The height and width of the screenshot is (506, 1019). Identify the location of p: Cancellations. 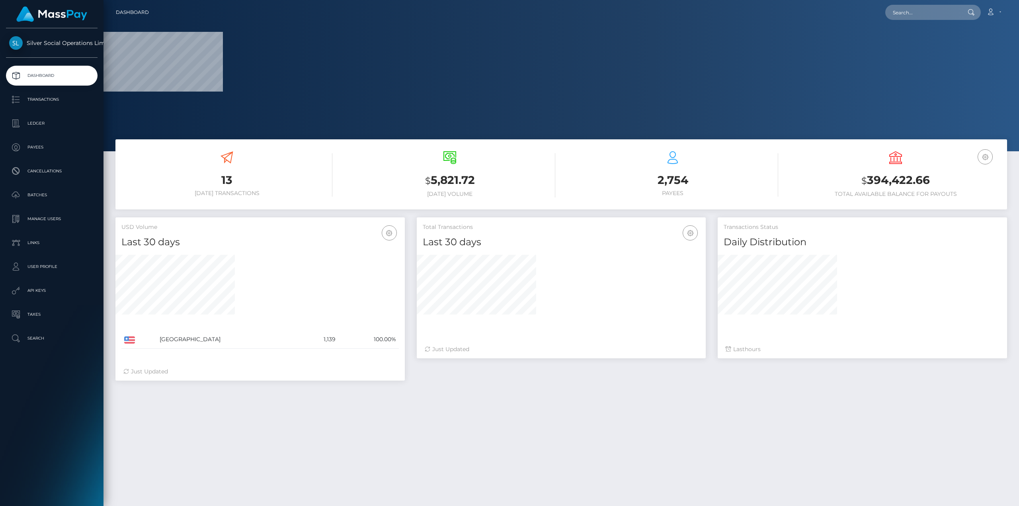
(52, 171).